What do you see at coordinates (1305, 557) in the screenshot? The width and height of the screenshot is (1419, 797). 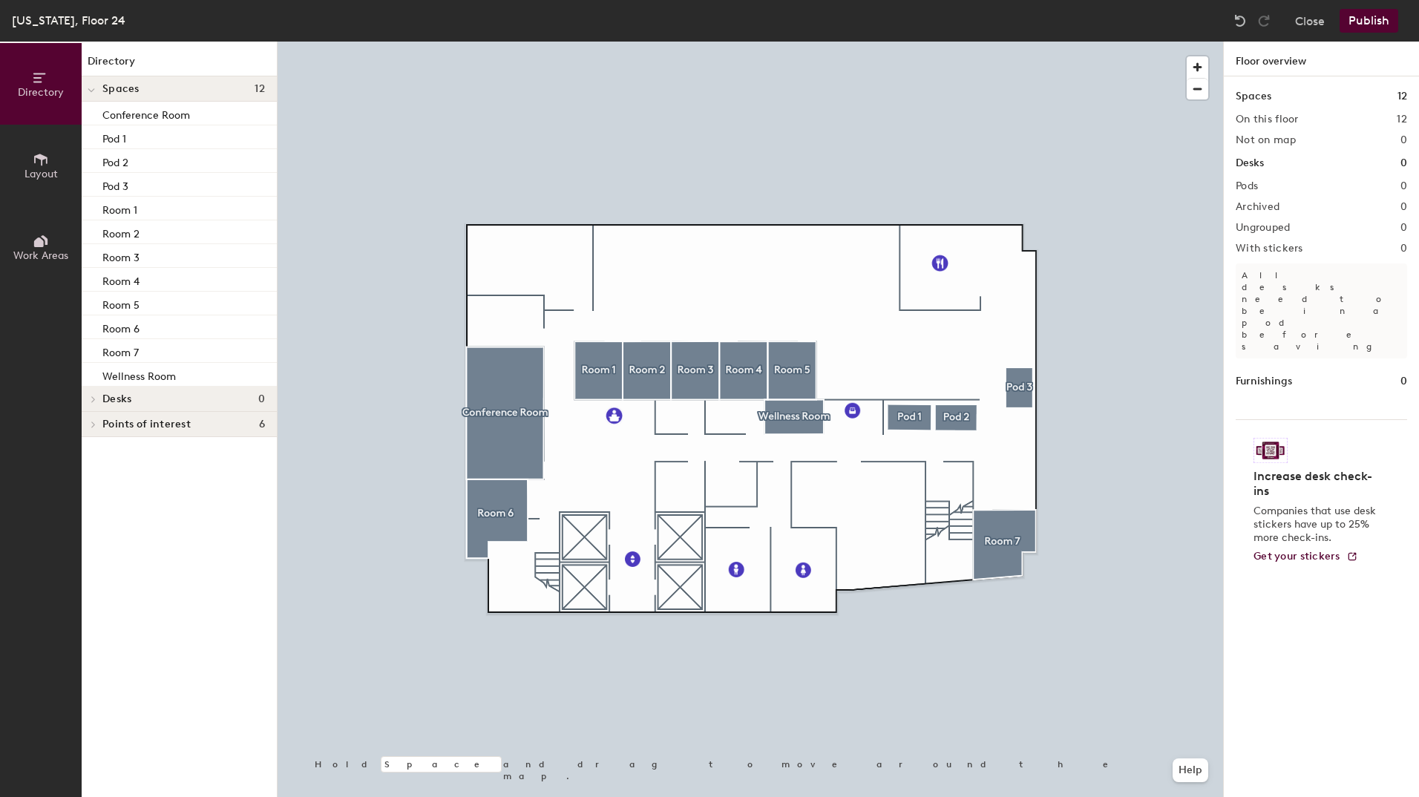 I see `a: Get your stickers` at bounding box center [1305, 557].